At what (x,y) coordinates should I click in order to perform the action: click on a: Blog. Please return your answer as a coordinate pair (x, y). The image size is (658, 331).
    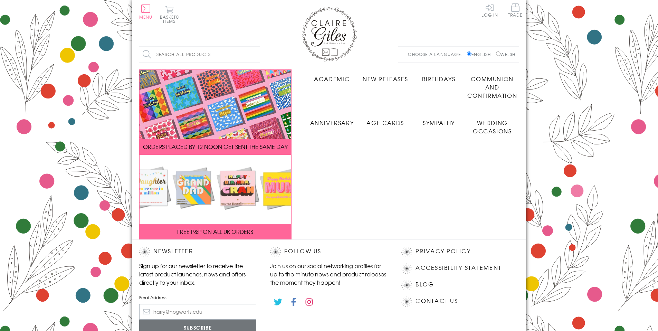
    Looking at the image, I should click on (425, 284).